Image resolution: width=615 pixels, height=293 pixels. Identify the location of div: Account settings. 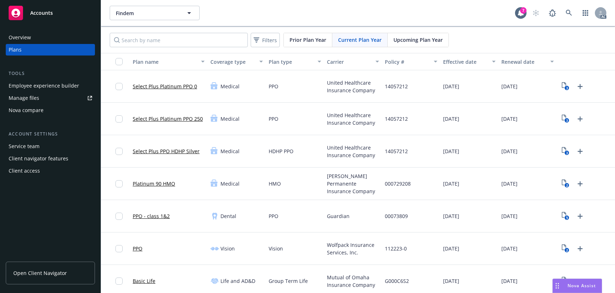
(50, 134).